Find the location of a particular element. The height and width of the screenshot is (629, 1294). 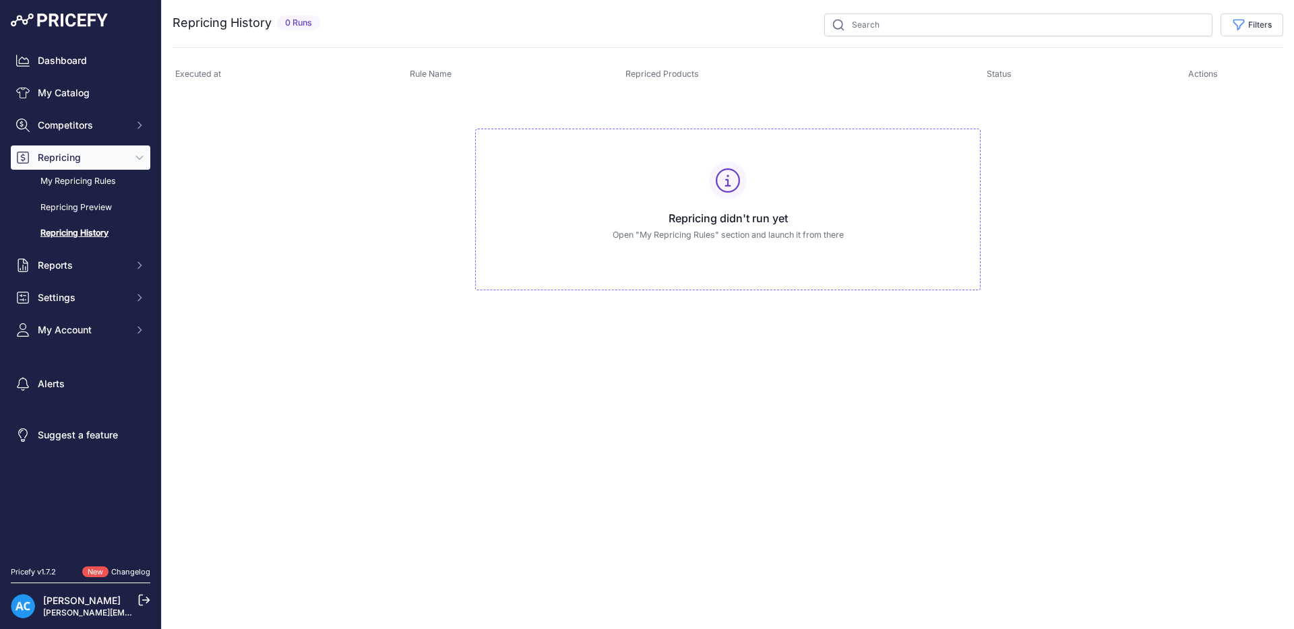

a: Repricing History is located at coordinates (80, 233).